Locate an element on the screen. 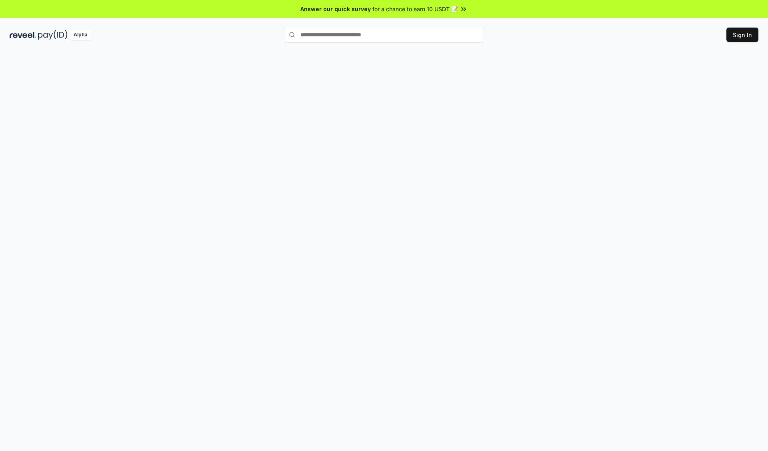  span: Answer our quick survey is located at coordinates (335, 9).